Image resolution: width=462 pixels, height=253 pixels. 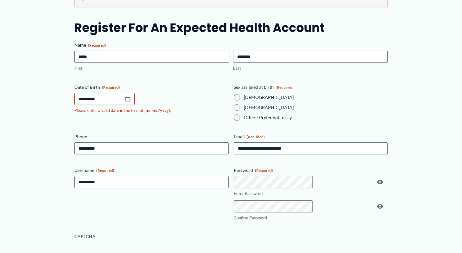 What do you see at coordinates (151, 87) in the screenshot?
I see `label: Date of Birth` at bounding box center [151, 87].